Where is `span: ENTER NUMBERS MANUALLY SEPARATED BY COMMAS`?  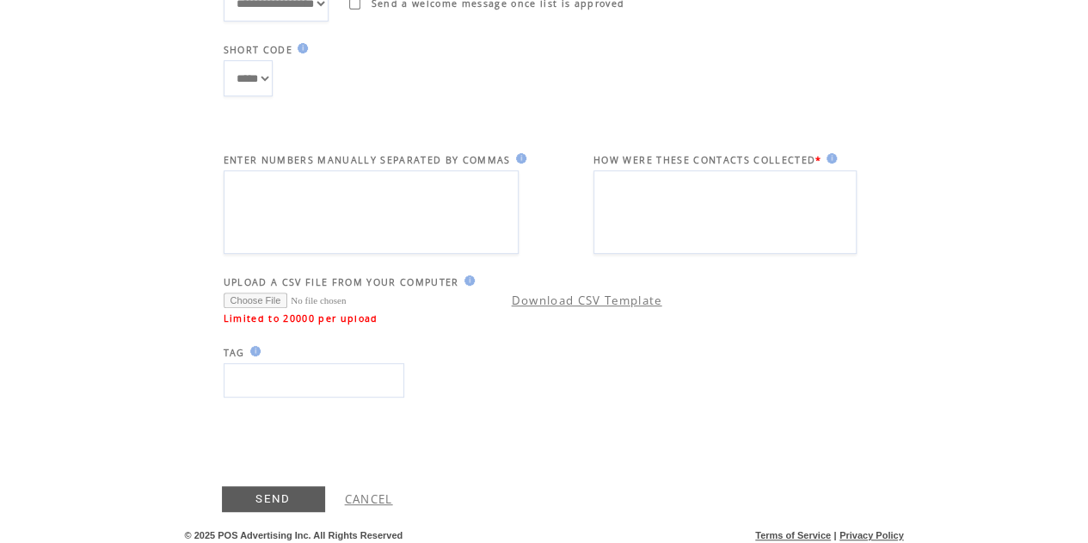
span: ENTER NUMBERS MANUALLY SEPARATED BY COMMAS is located at coordinates (367, 160).